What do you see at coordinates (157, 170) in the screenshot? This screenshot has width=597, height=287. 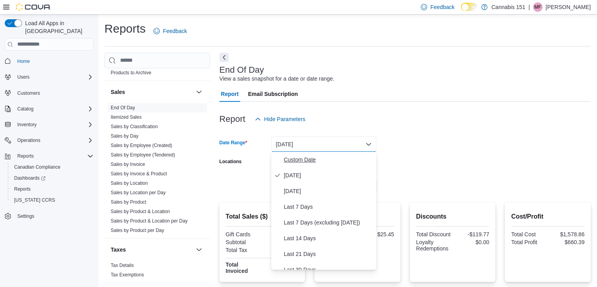 I see `div: Sales` at bounding box center [157, 170].